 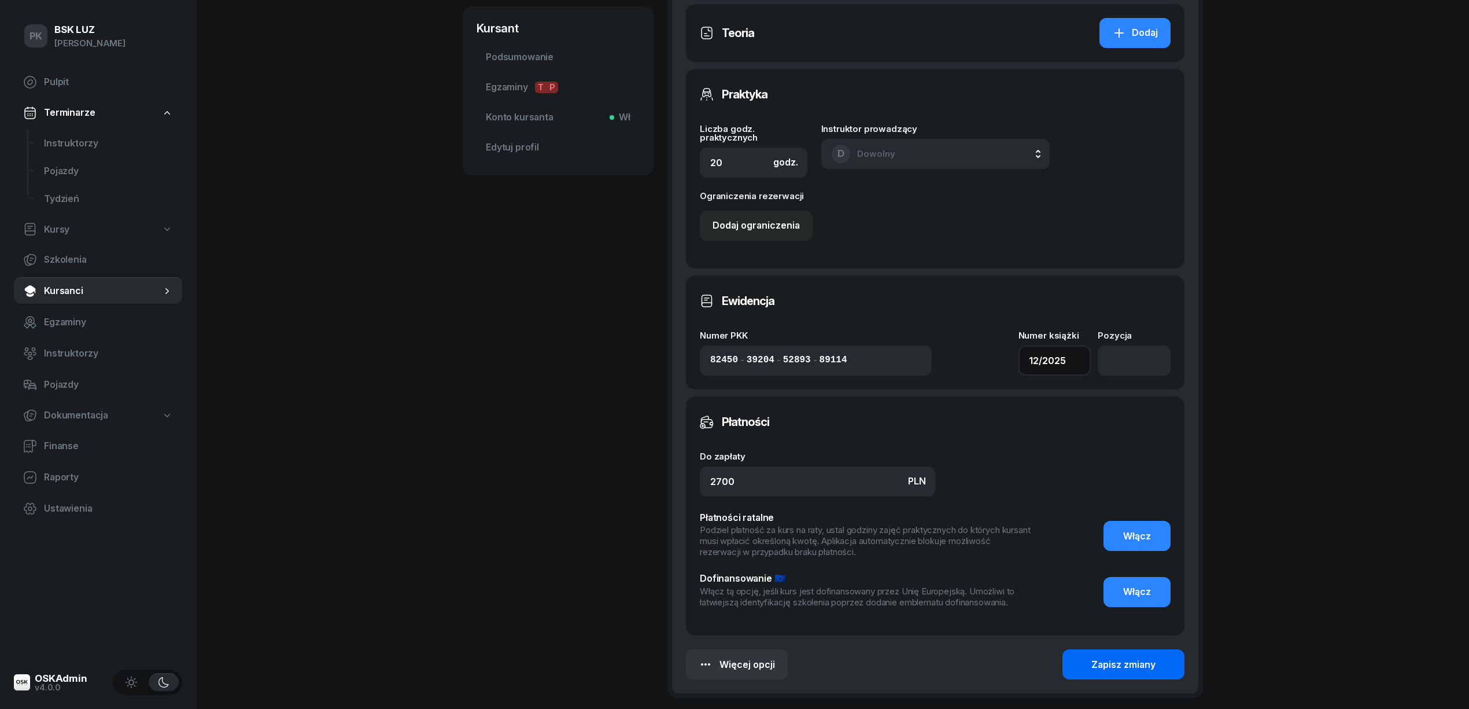 I want to click on div: v4.0.0, so click(x=61, y=687).